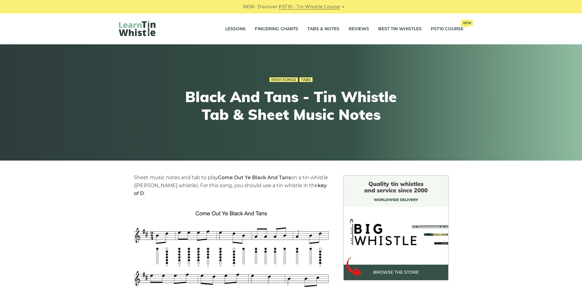  What do you see at coordinates (323, 29) in the screenshot?
I see `a: Tabs & Notes` at bounding box center [323, 29].